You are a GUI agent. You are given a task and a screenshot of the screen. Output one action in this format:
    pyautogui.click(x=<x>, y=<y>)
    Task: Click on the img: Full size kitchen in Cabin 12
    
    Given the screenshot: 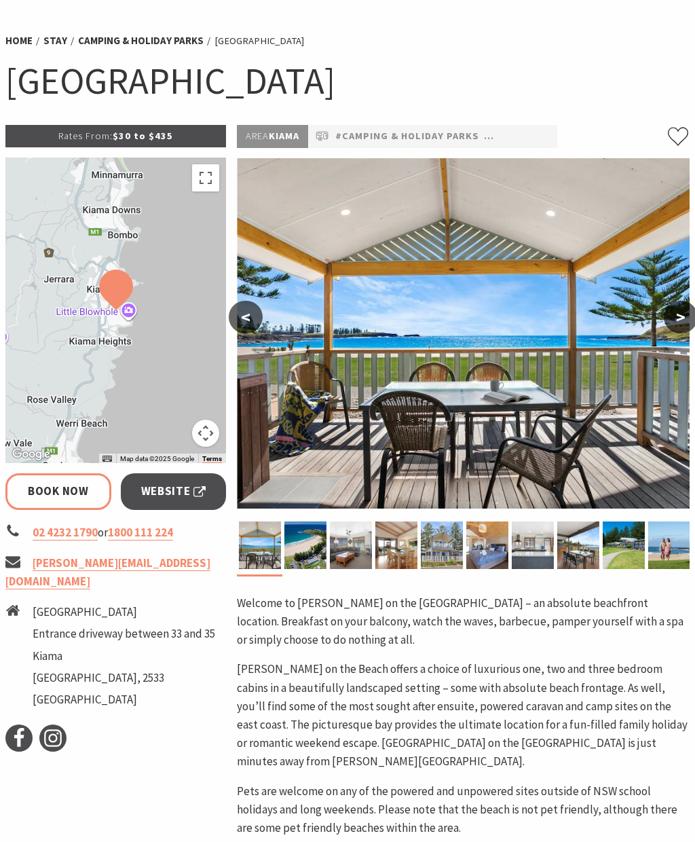 What is the action you would take?
    pyautogui.click(x=533, y=545)
    